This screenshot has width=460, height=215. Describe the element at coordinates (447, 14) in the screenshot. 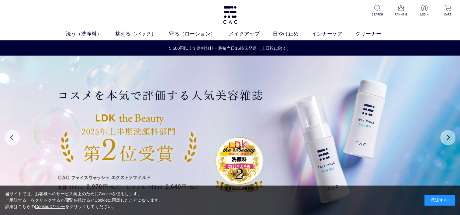

I see `p: CART` at that location.